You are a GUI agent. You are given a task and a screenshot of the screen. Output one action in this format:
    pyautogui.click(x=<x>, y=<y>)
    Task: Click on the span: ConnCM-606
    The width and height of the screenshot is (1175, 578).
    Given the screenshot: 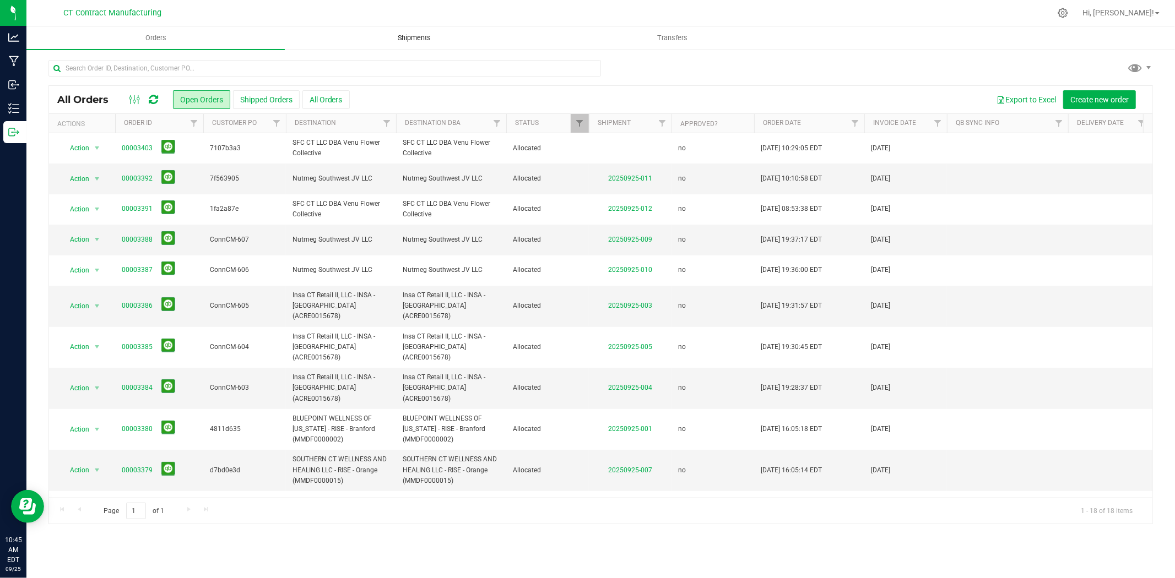 What is the action you would take?
    pyautogui.click(x=245, y=270)
    